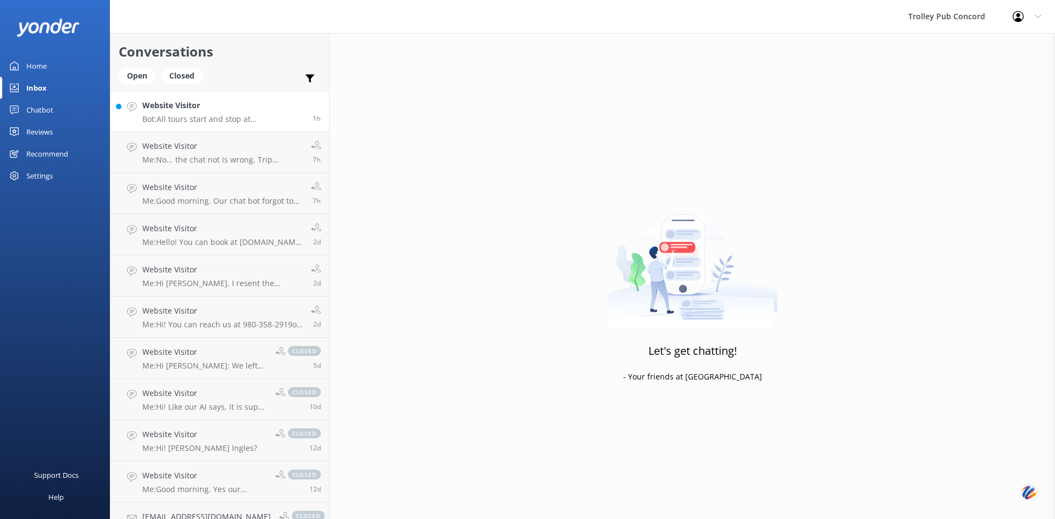  Describe the element at coordinates (220, 482) in the screenshot. I see `a: Website VisitorMe:Good morning. Yes our chatbot gave proper details about contact. I will suggest...` at that location.